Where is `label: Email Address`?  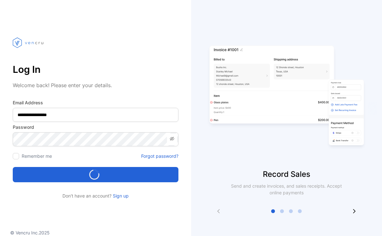
label: Email Address is located at coordinates (96, 103).